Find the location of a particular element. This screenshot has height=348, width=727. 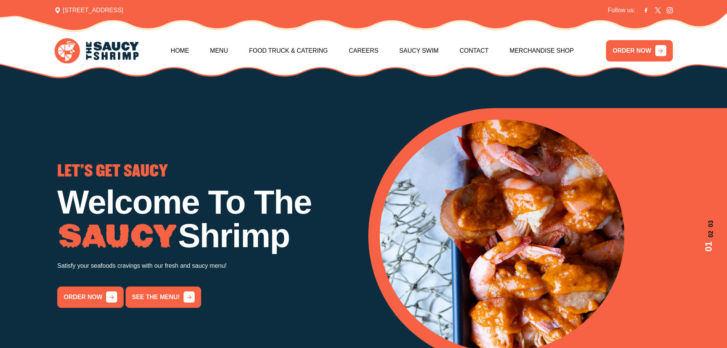

span: 02 is located at coordinates (708, 234).